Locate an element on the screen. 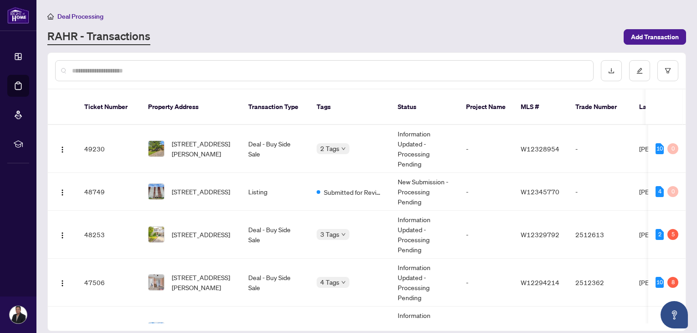 The image size is (697, 333). div: 2 is located at coordinates (660, 234).